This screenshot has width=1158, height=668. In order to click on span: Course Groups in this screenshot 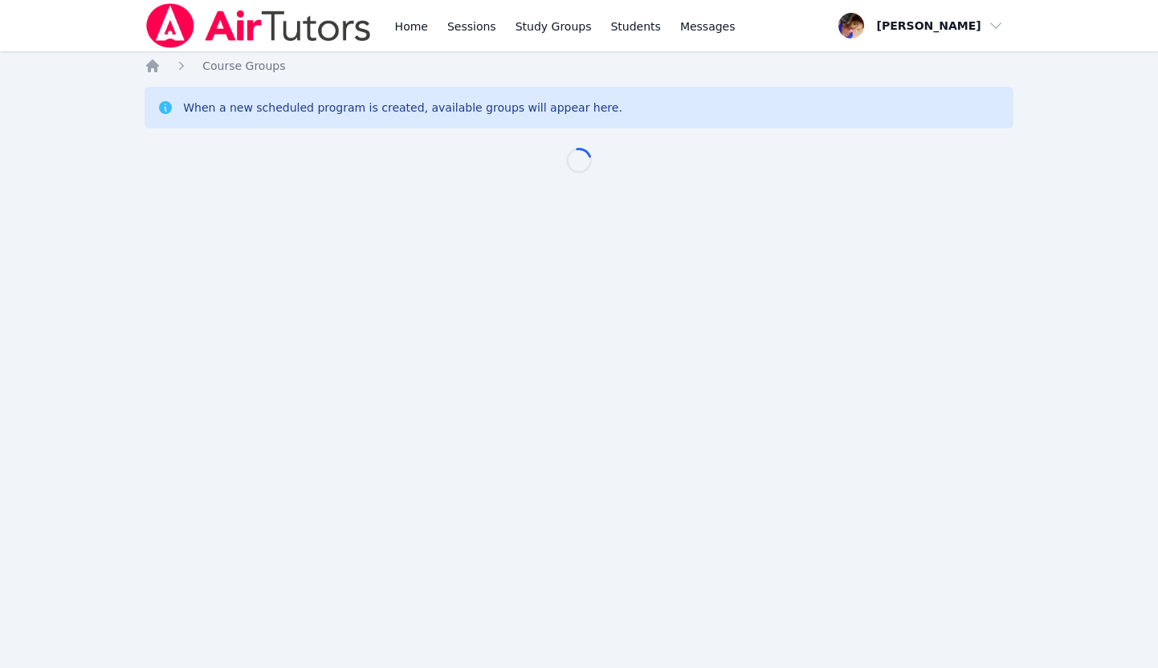, I will do `click(243, 66)`.